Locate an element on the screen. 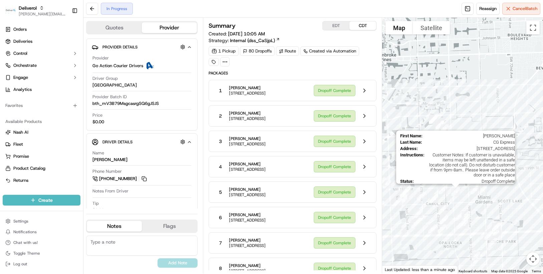  a: 💻API Documentation is located at coordinates (82, 153).